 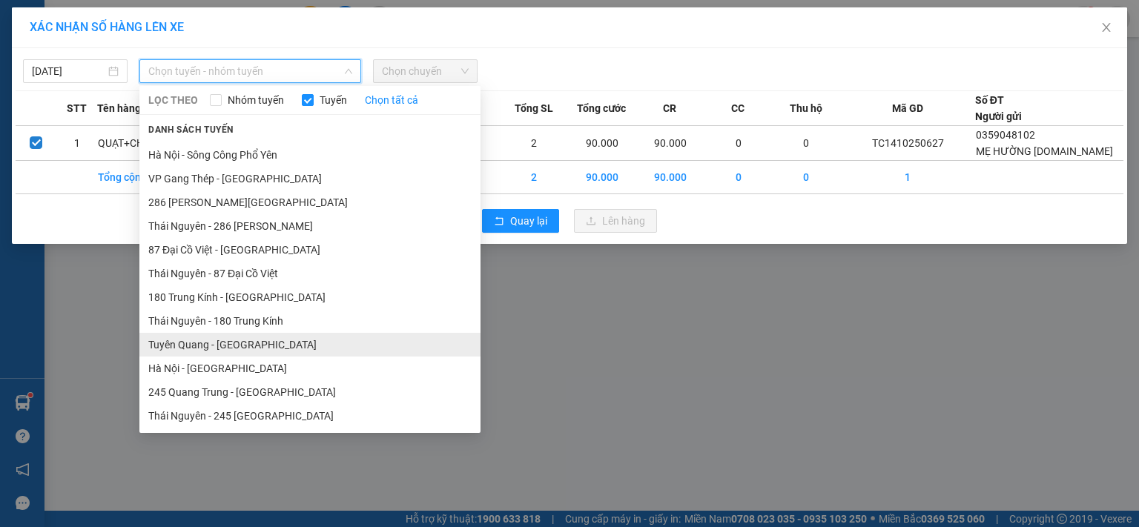 What do you see at coordinates (250, 71) in the screenshot?
I see `span: Chọn tuyến - nhóm tuyến` at bounding box center [250, 71].